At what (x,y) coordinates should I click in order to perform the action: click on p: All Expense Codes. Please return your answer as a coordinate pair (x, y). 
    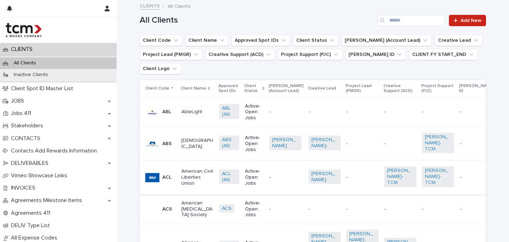
    Looking at the image, I should click on (35, 237).